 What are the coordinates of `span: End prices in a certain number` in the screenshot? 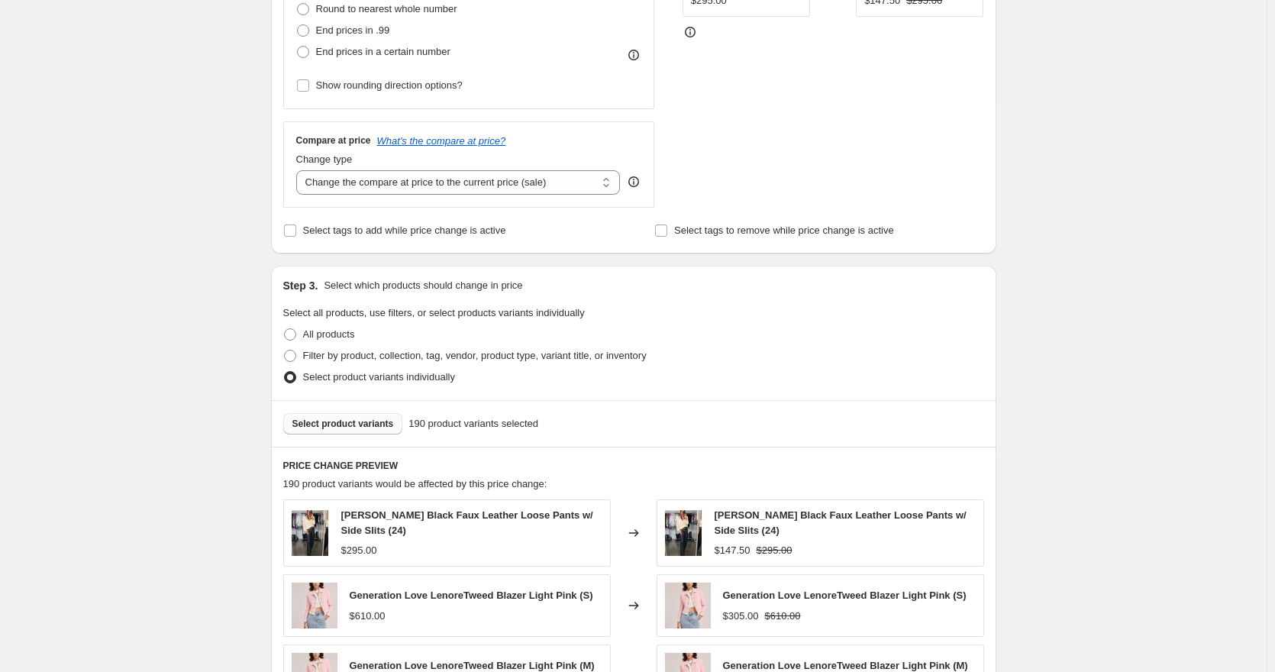 It's located at (383, 51).